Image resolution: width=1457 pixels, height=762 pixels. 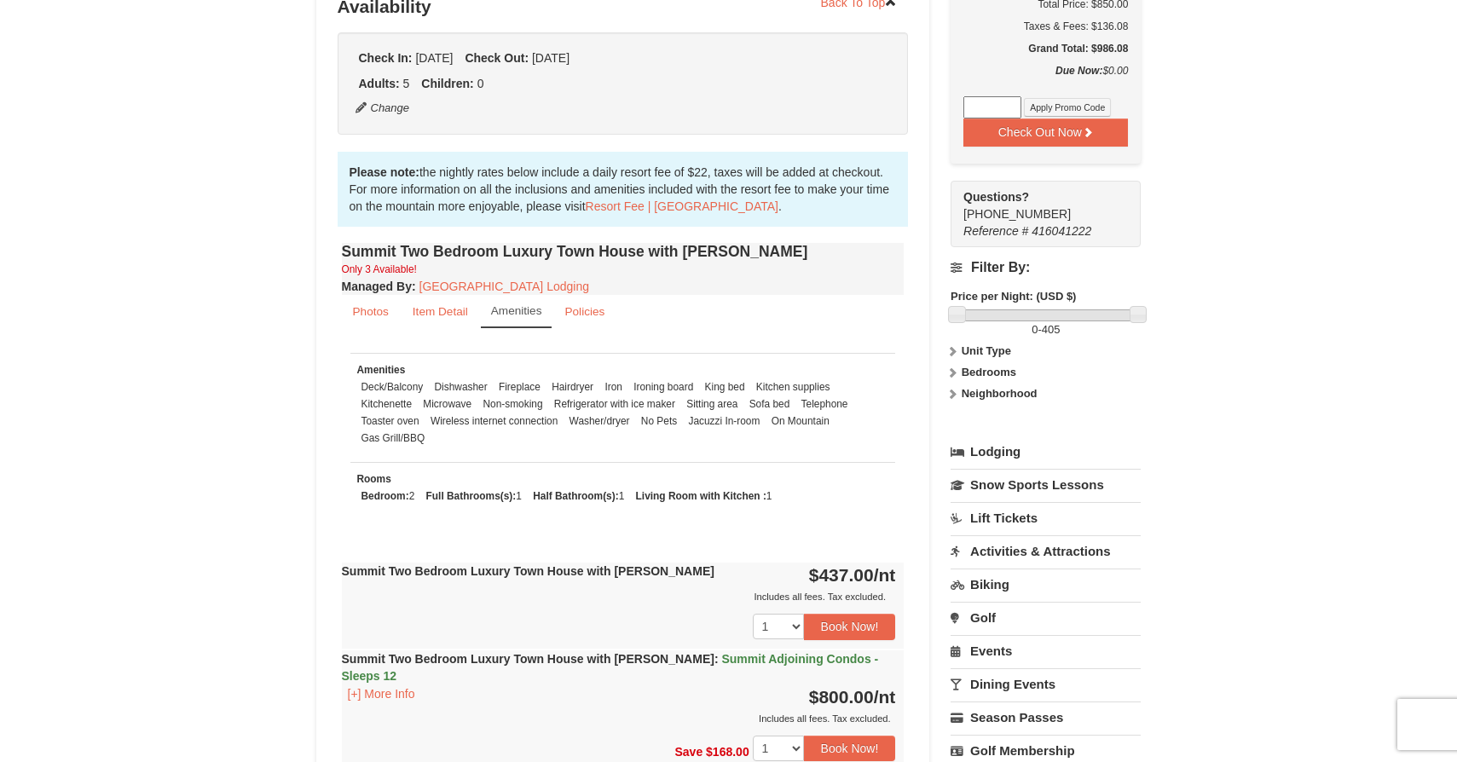 I want to click on strong: Children:, so click(x=447, y=84).